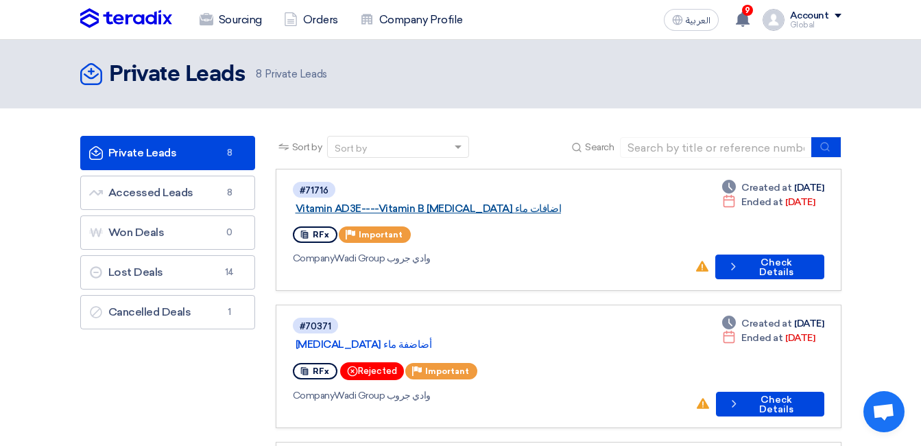 The image size is (921, 446). Describe the element at coordinates (809, 16) in the screenshot. I see `div: Account` at that location.